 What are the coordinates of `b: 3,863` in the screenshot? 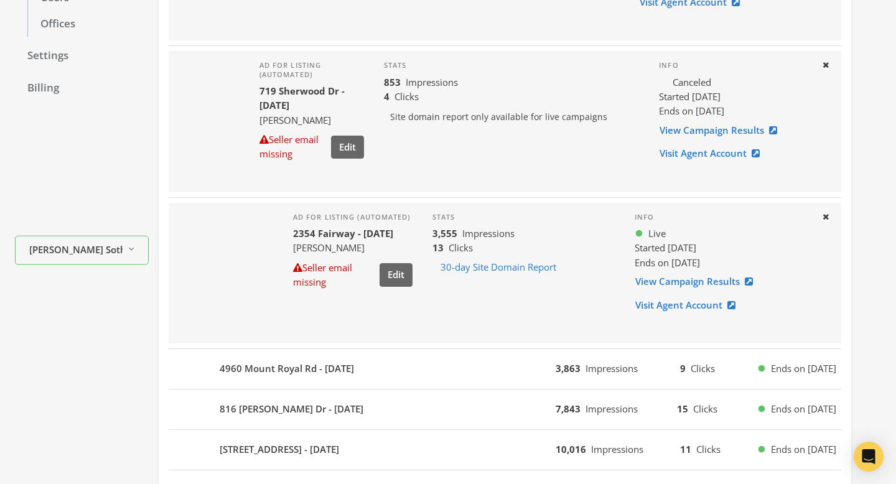 It's located at (568, 368).